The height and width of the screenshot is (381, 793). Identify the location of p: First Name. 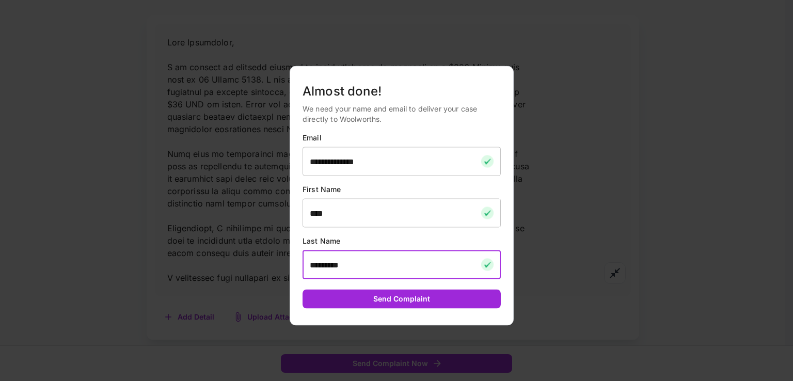
(402, 190).